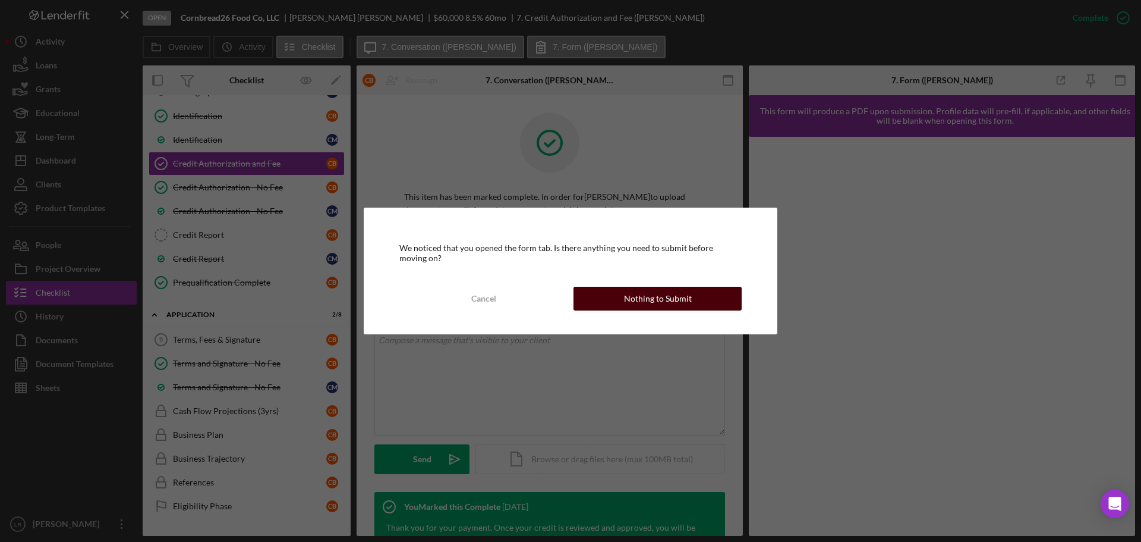 This screenshot has height=542, width=1141. Describe the element at coordinates (484, 298) in the screenshot. I see `div: Cancel` at that location.